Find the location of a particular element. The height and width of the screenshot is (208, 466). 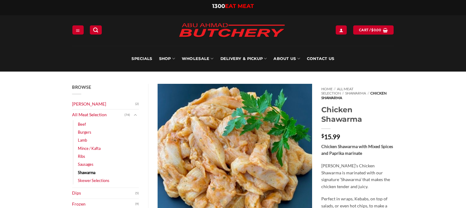

a: Specials is located at coordinates (142, 59).